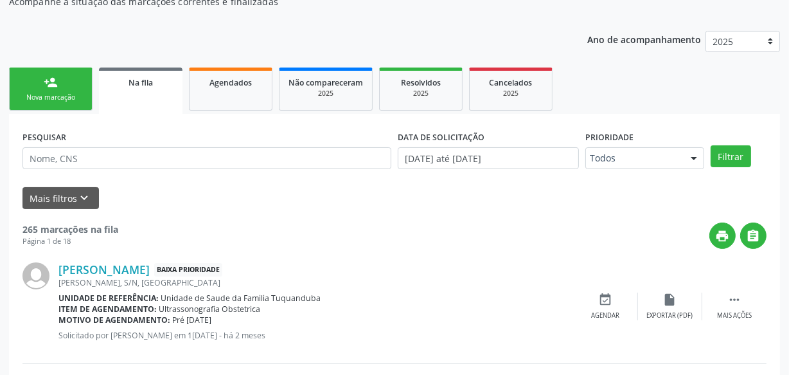 This screenshot has height=375, width=789. What do you see at coordinates (114, 319) in the screenshot?
I see `b: Motivo de agendamento:` at bounding box center [114, 319].